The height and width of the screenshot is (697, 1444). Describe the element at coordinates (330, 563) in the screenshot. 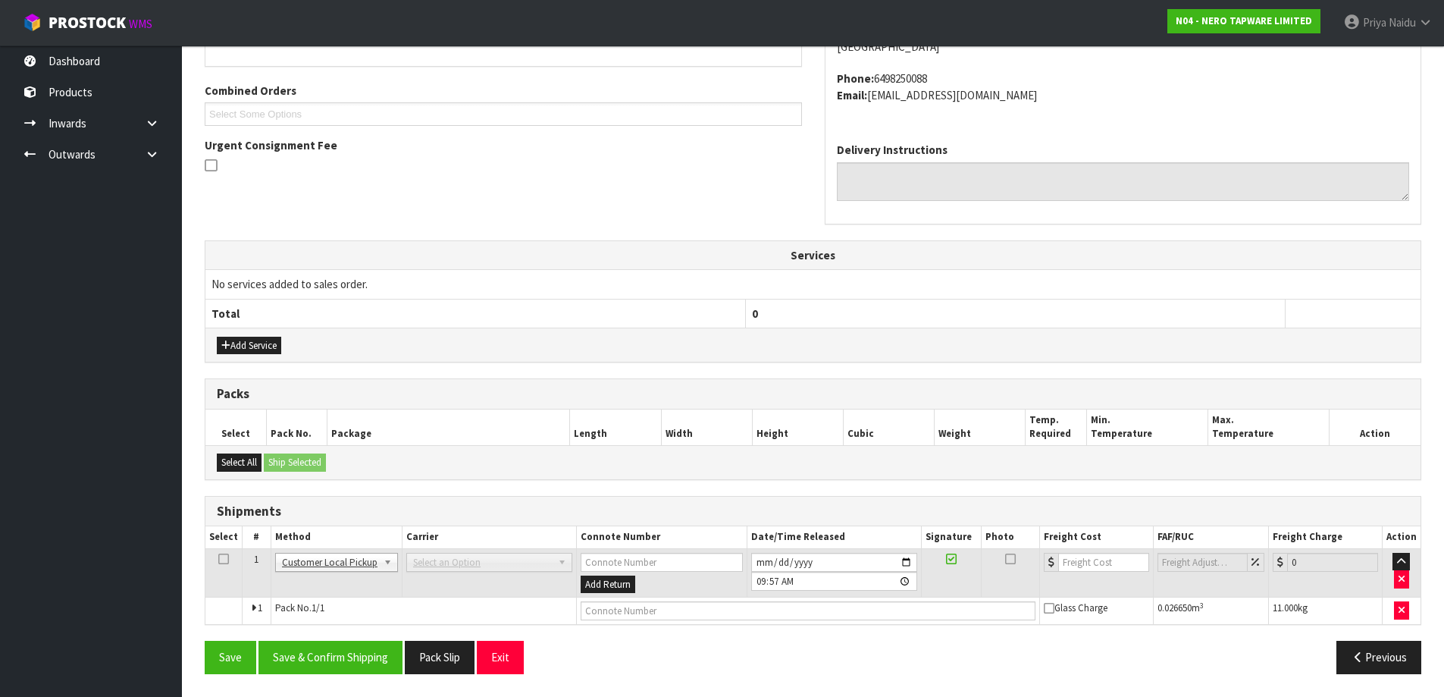

I see `span: Customer Local Pickup` at that location.